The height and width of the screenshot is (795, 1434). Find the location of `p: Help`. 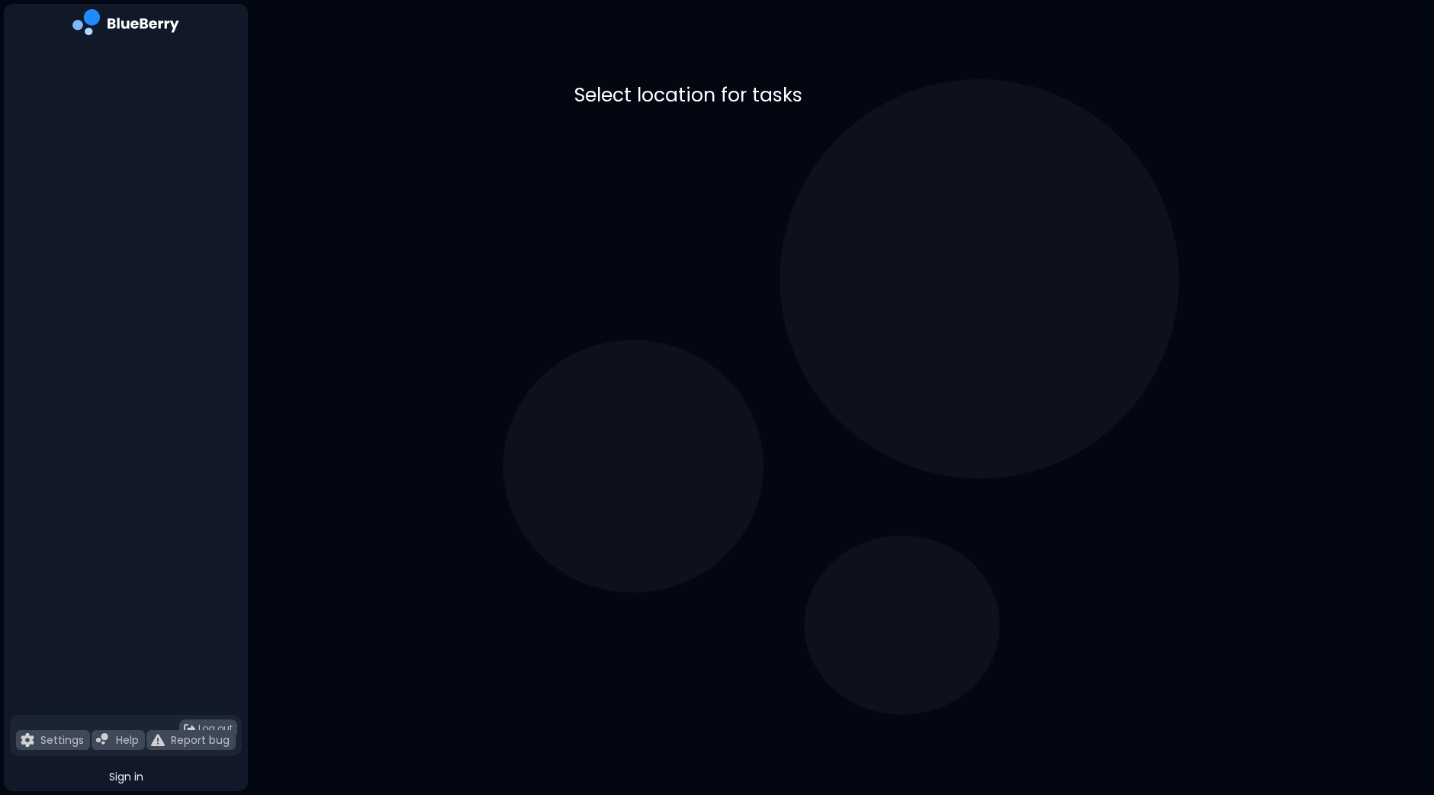

p: Help is located at coordinates (127, 740).